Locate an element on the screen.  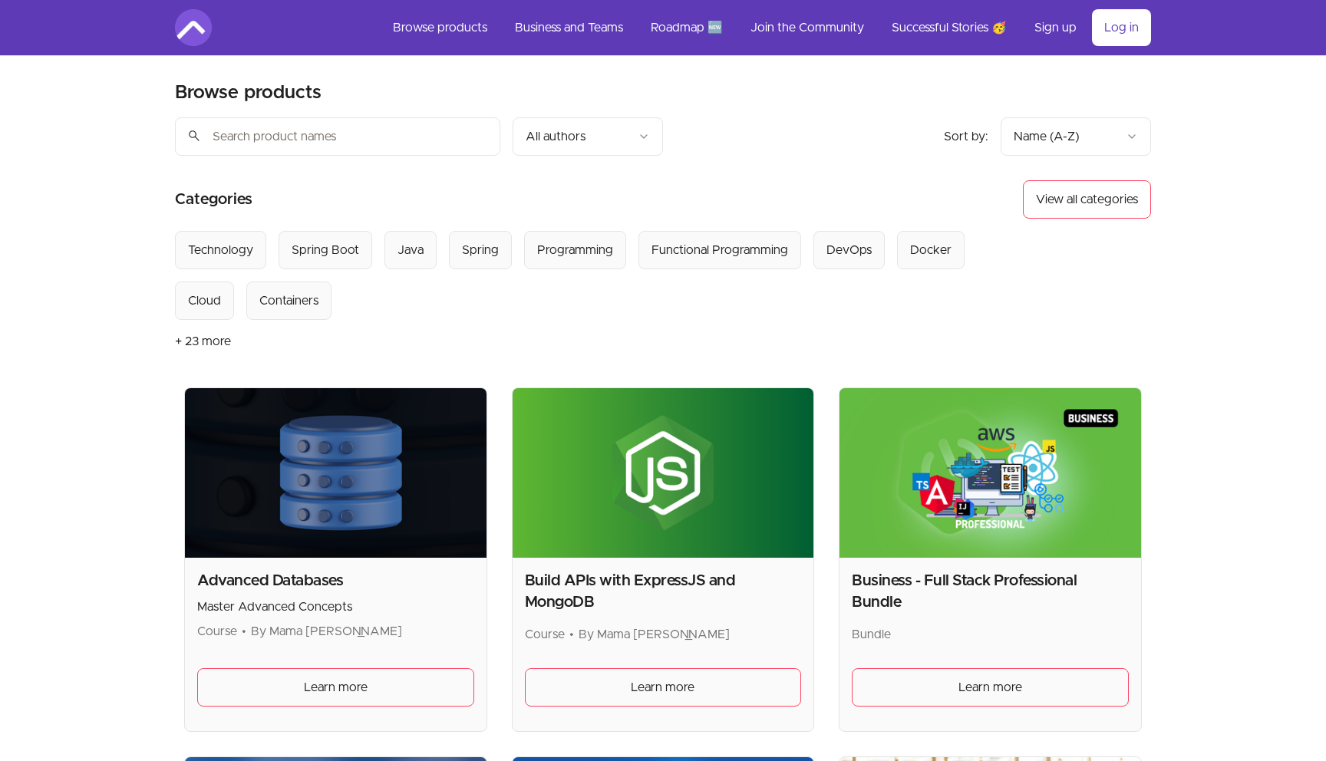
span: Bundle is located at coordinates (871, 635).